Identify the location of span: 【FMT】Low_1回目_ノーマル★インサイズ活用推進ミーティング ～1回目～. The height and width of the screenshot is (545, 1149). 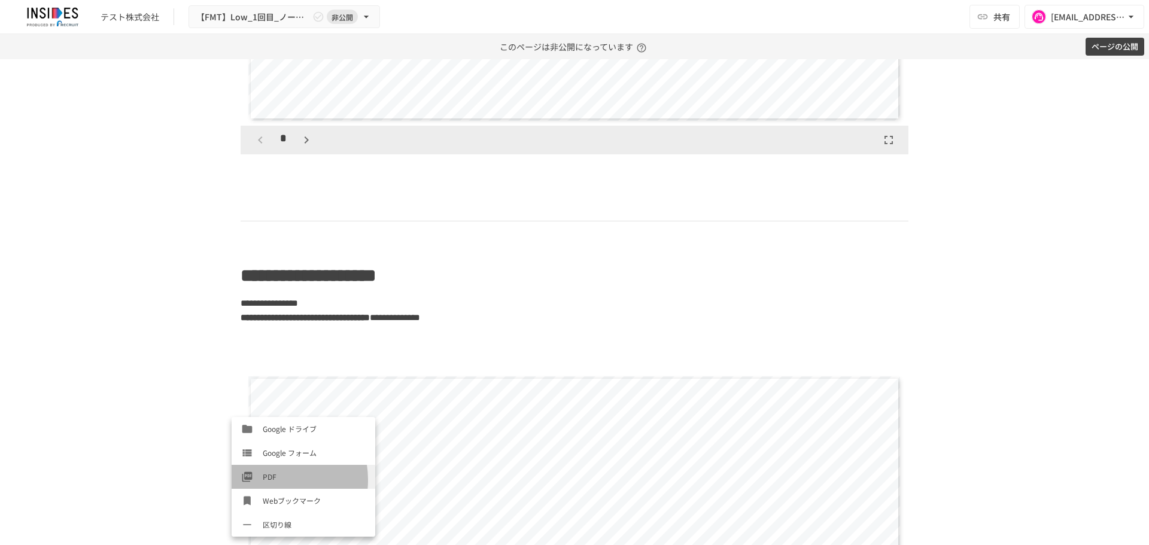
(253, 17).